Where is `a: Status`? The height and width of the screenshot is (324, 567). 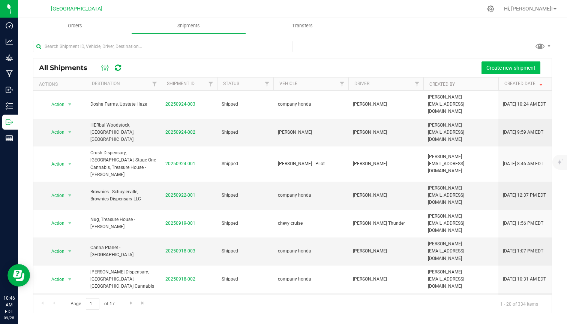 a: Status is located at coordinates (231, 84).